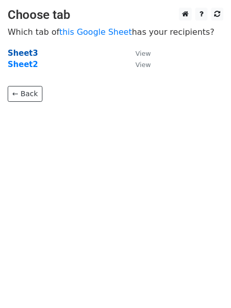 This screenshot has height=308, width=231. Describe the element at coordinates (23, 65) in the screenshot. I see `strong: Sheet2` at that location.